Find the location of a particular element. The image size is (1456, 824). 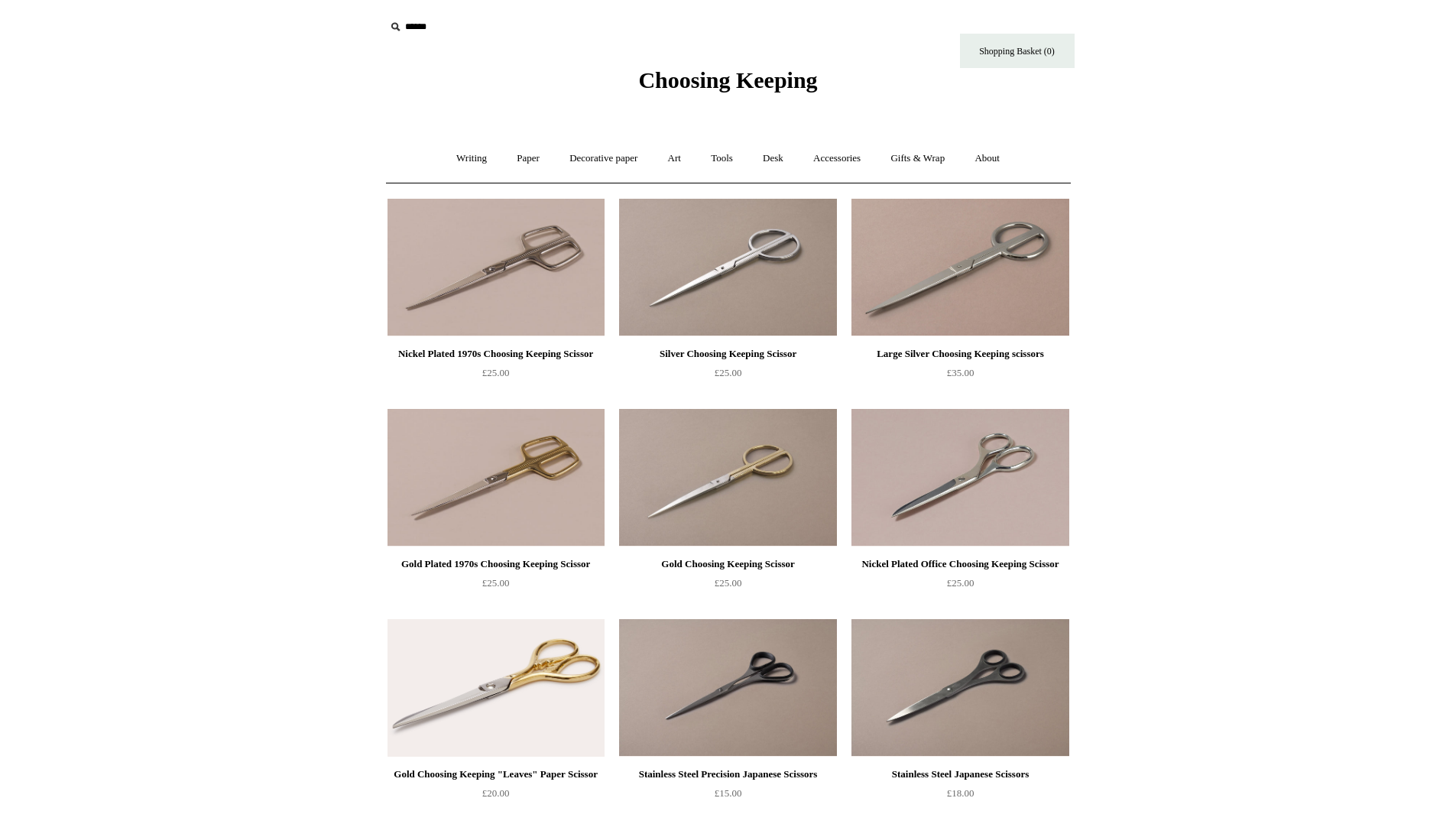

a: Stainless Steel Precision Japanese Scissors Stainless Steel Precision Japanese Scissors is located at coordinates (728, 689).